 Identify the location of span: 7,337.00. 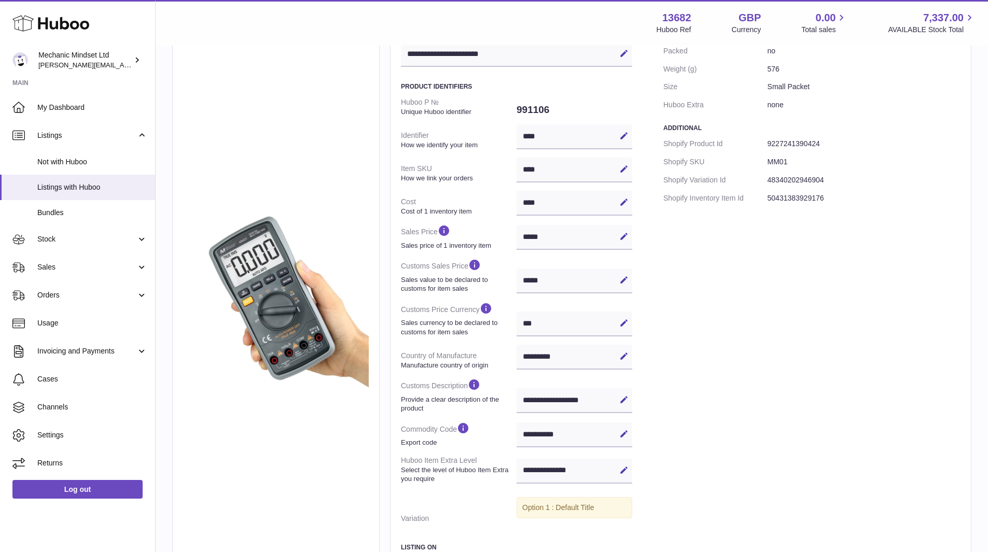
(943, 18).